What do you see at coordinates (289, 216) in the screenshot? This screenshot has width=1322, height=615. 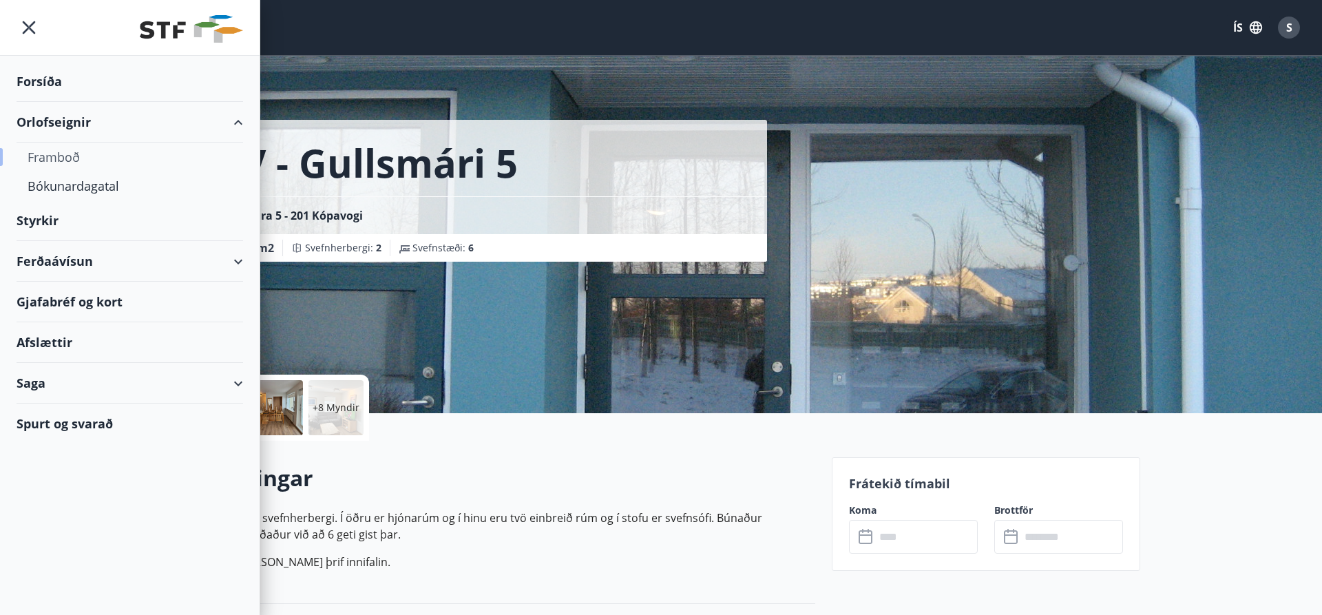 I see `span: Gullsmára 5 - 201 Kópavogi` at bounding box center [289, 216].